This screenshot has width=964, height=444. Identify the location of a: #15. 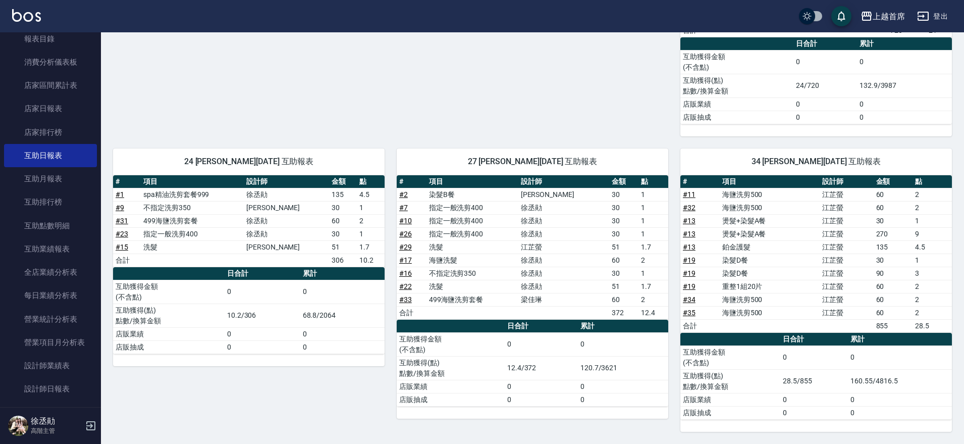
(122, 247).